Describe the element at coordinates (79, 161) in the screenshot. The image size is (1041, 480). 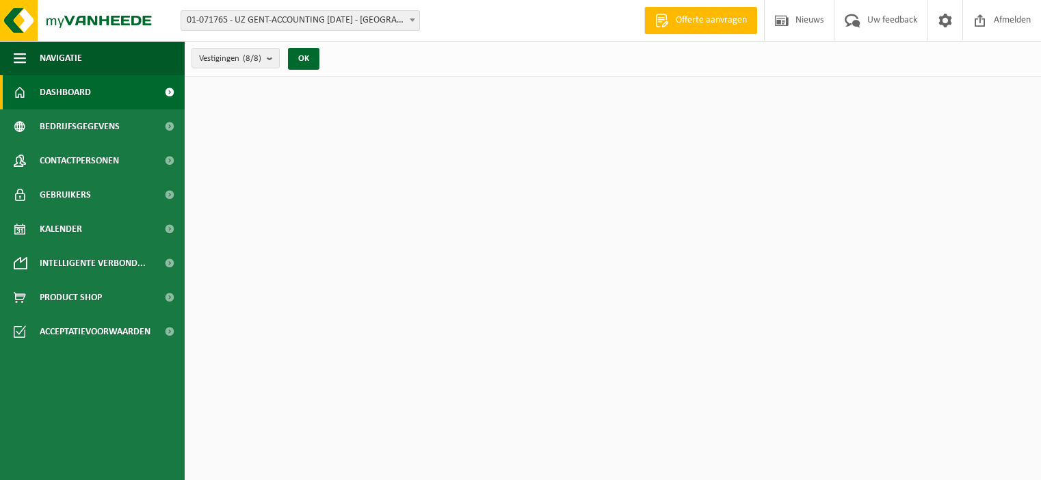
I see `span: Contactpersonen` at that location.